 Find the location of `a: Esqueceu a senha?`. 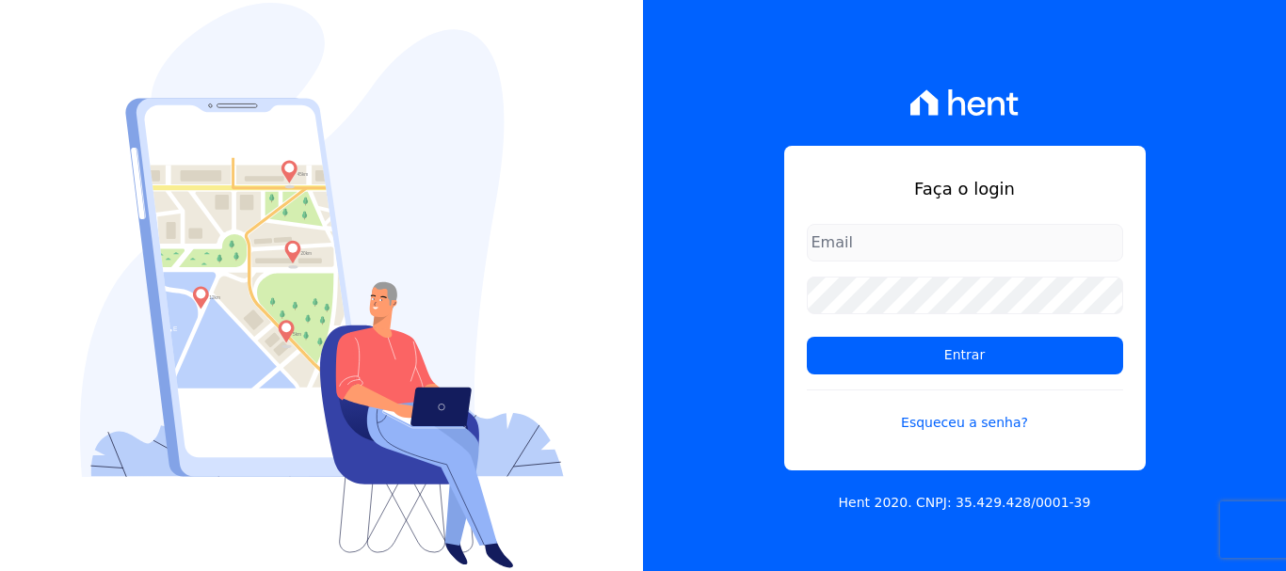

a: Esqueceu a senha? is located at coordinates (965, 411).